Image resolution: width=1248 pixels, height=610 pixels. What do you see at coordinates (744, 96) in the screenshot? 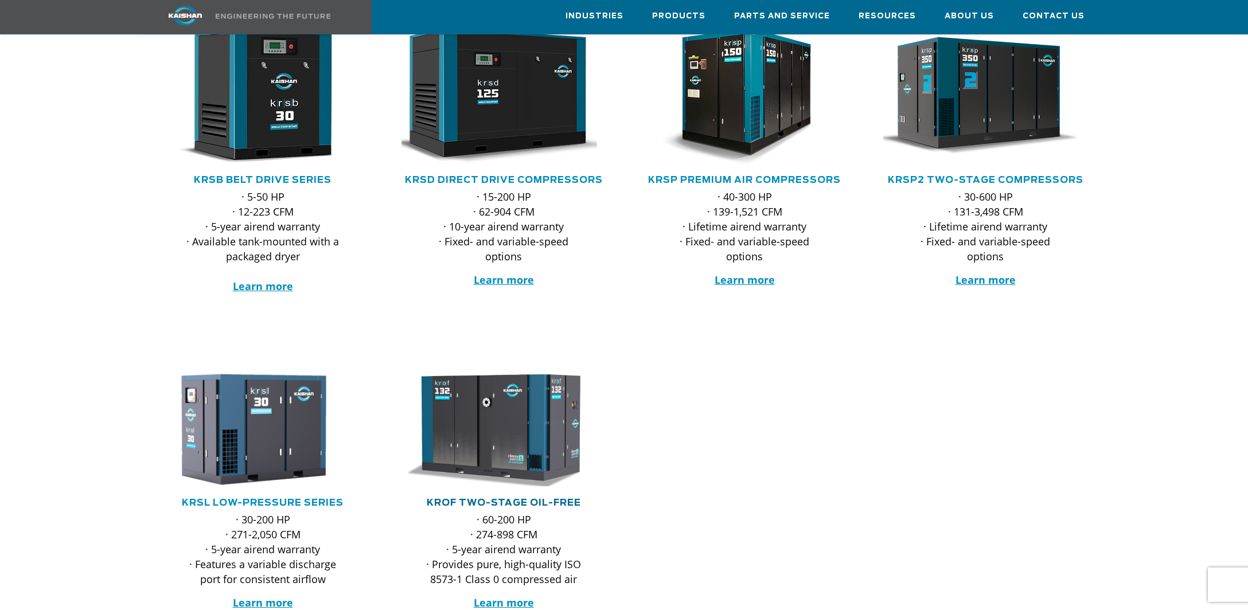
I see `div: krsp150` at bounding box center [744, 96].